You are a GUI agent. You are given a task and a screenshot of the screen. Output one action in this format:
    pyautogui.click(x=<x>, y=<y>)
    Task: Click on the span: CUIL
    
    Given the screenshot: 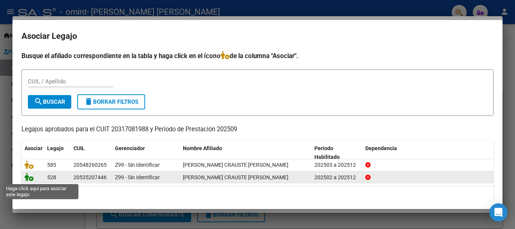 What is the action you would take?
    pyautogui.click(x=79, y=148)
    